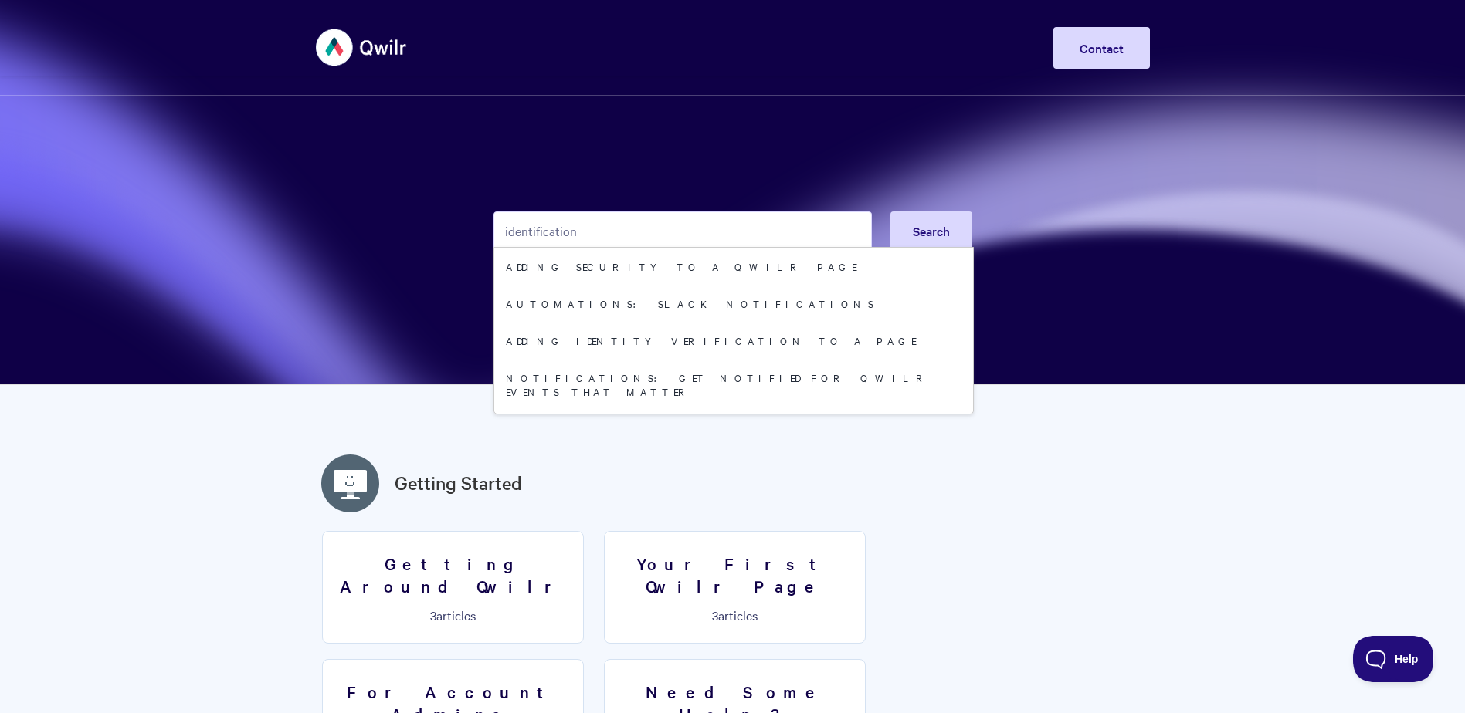 This screenshot has width=1465, height=713. What do you see at coordinates (452, 588) in the screenshot?
I see `a: Getting Around Qwilr 3articles` at bounding box center [452, 588].